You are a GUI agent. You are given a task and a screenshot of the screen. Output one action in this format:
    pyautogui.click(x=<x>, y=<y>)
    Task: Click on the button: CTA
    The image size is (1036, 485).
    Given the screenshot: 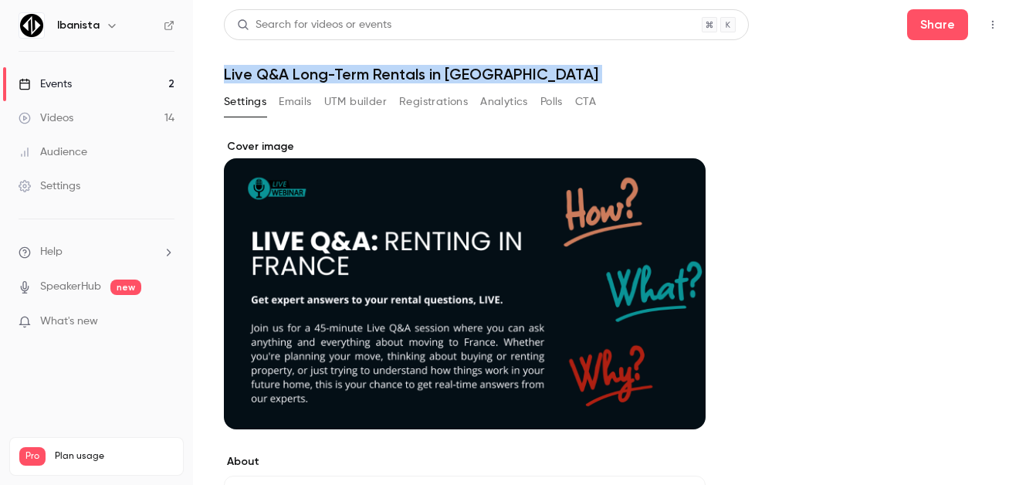 What is the action you would take?
    pyautogui.click(x=585, y=102)
    